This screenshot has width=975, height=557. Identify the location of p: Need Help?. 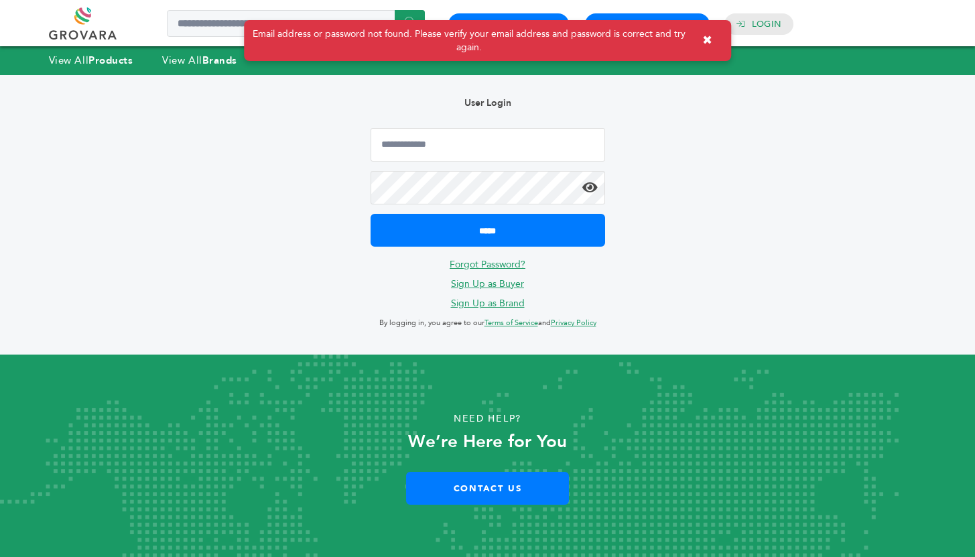
(488, 419).